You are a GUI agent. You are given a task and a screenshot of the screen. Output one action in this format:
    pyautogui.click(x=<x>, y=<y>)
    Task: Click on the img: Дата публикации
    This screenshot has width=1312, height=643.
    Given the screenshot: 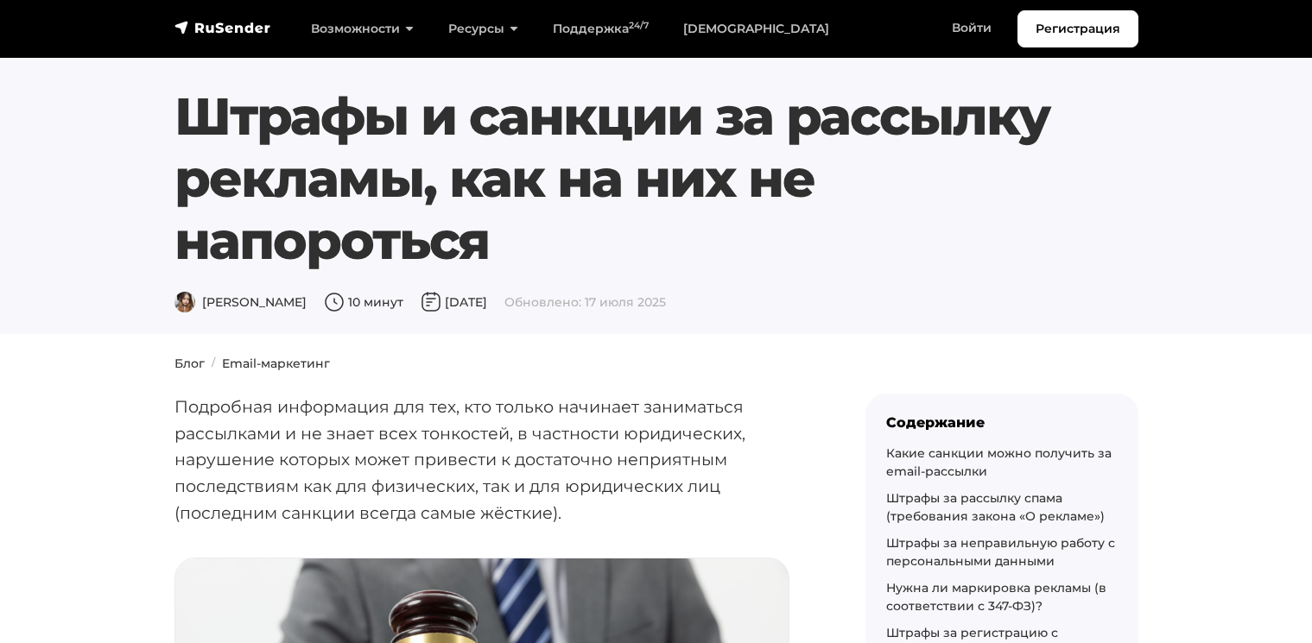 What is the action you would take?
    pyautogui.click(x=431, y=302)
    